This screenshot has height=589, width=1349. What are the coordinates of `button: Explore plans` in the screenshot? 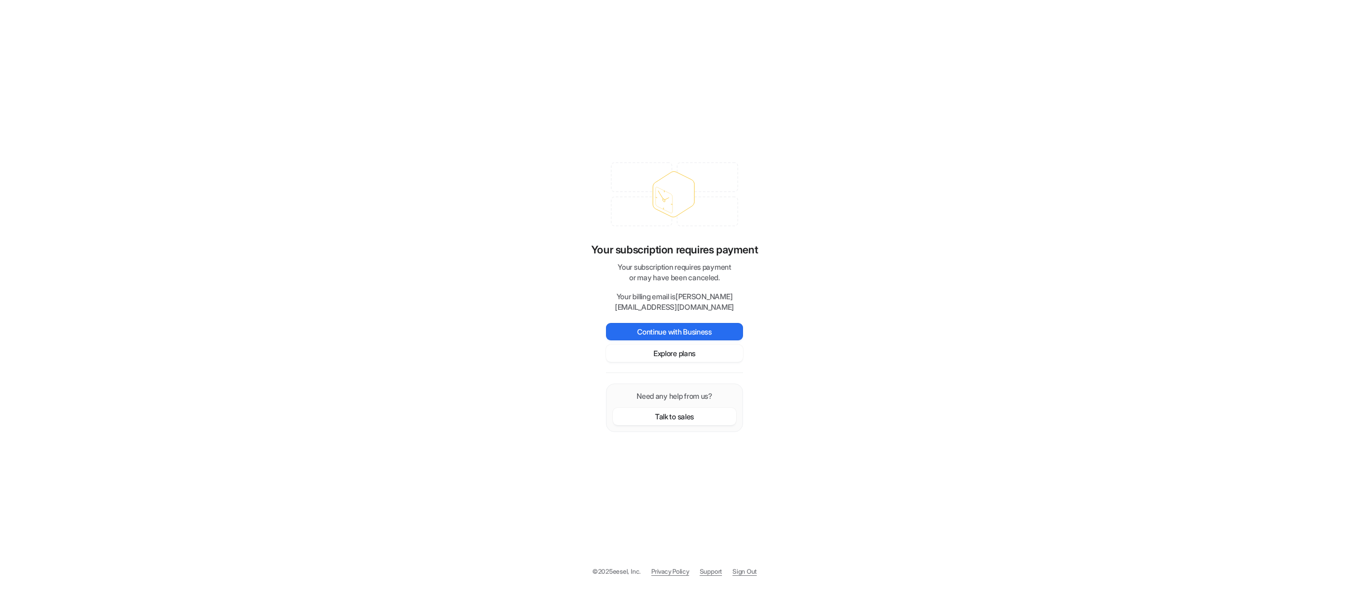 It's located at (674, 353).